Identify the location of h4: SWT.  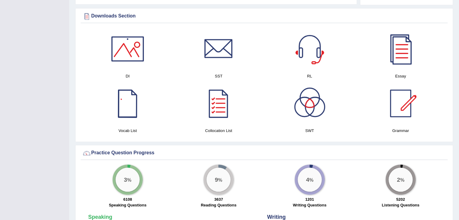
(310, 130).